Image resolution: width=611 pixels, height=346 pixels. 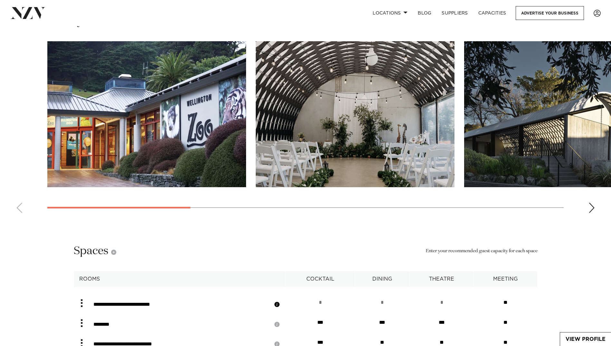 What do you see at coordinates (586, 339) in the screenshot?
I see `a: View Profile` at bounding box center [586, 339].